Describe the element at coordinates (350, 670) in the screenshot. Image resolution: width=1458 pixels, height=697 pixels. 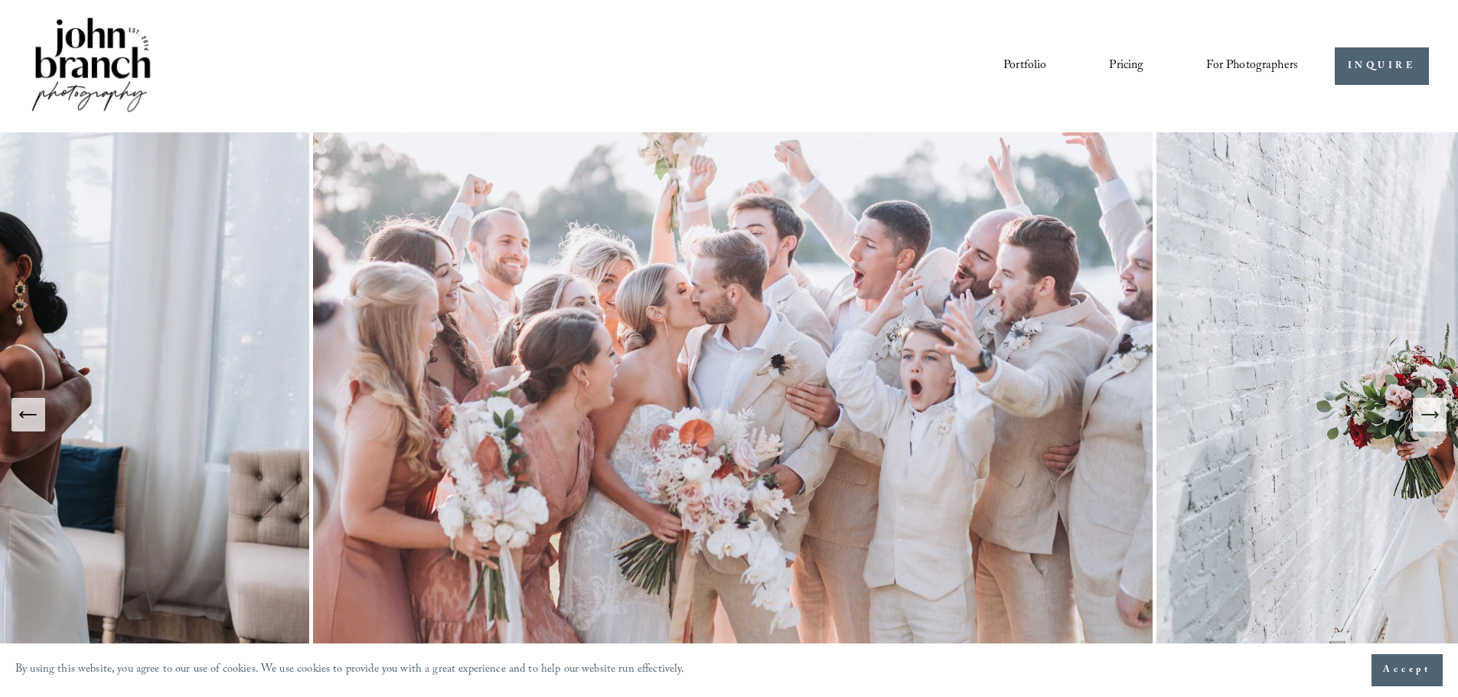
I see `p: By using this website, you agree to our use of cookies. We use cookies to provide you with a grea...` at that location.